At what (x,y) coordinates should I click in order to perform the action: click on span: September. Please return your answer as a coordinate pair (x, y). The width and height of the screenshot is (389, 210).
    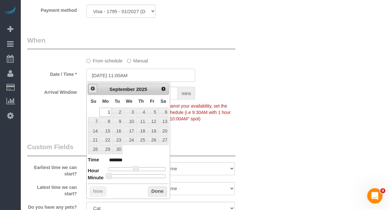
    Looking at the image, I should click on (122, 89).